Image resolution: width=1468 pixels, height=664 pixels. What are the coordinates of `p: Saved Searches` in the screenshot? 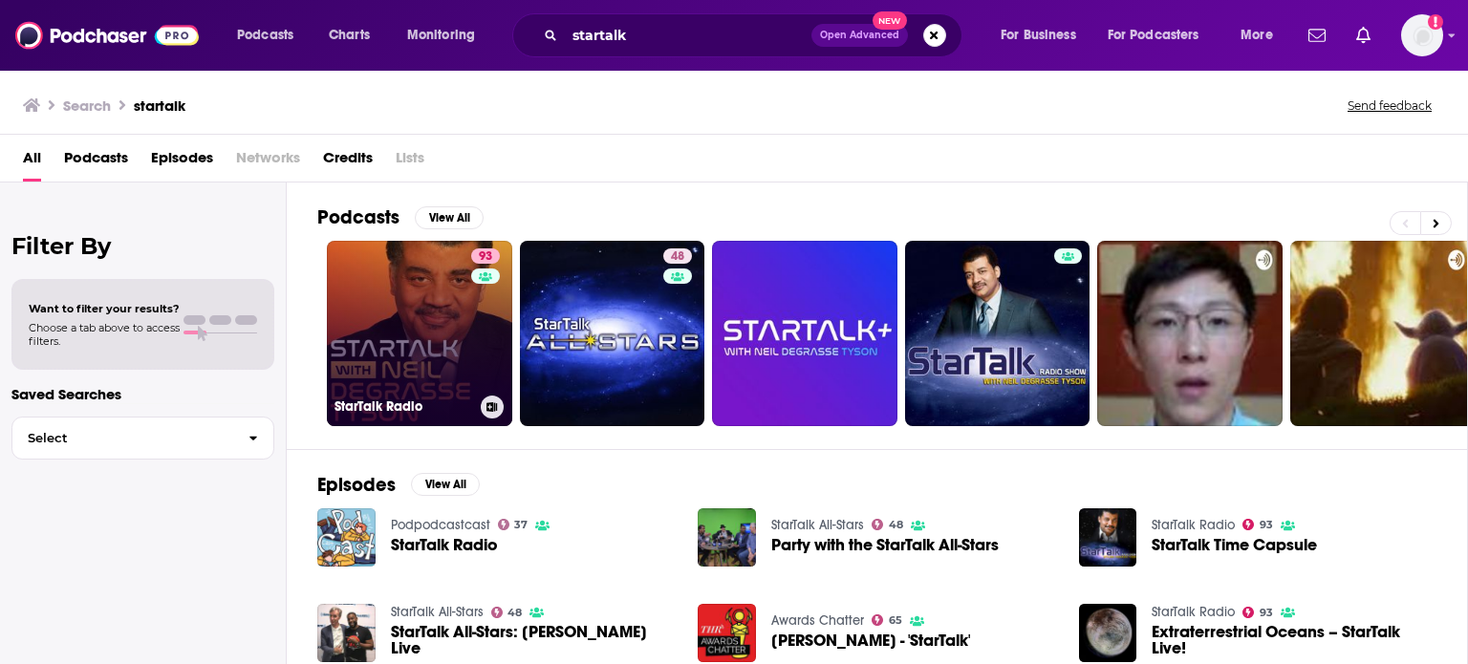 It's located at (142, 394).